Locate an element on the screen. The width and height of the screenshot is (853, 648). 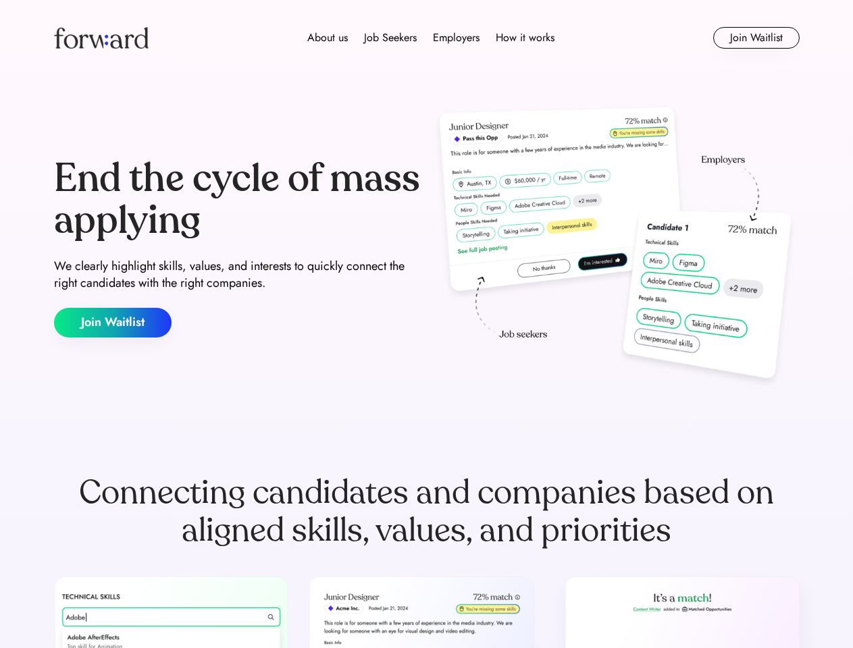
div: About us is located at coordinates (328, 38).